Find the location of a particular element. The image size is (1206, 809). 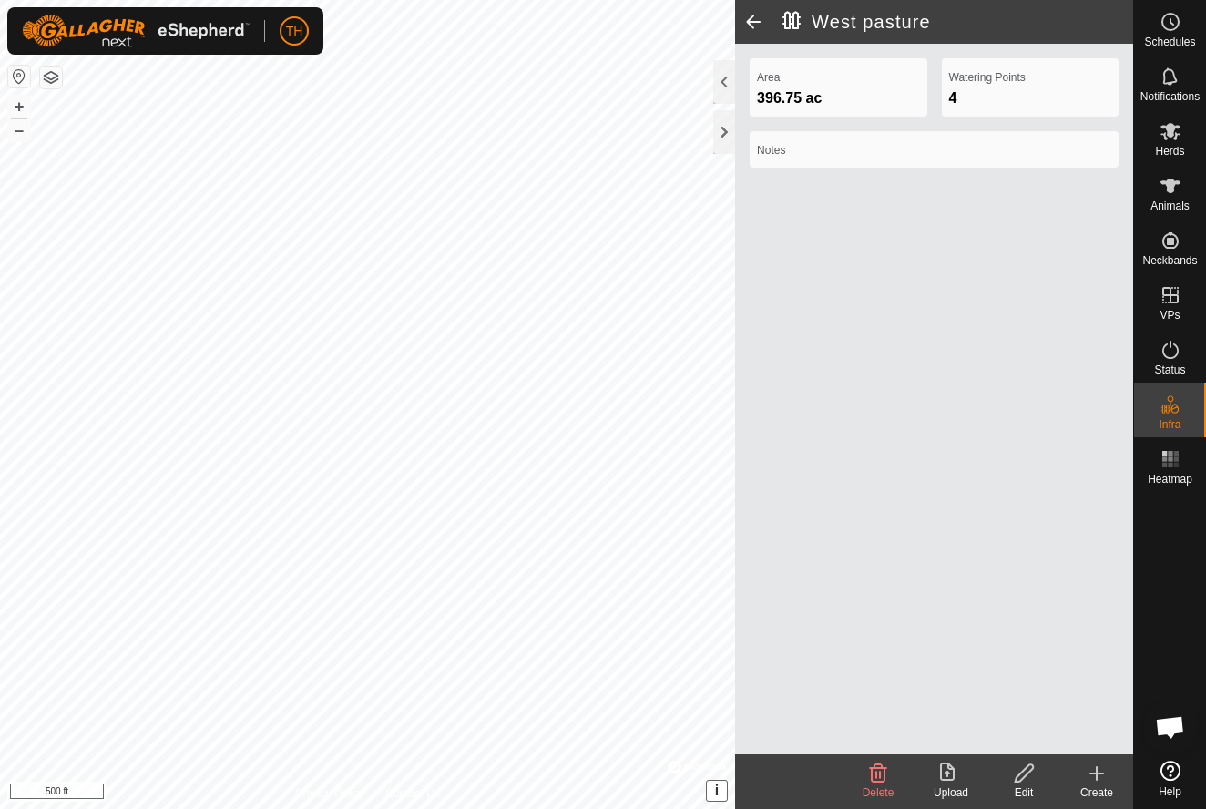

span: Herds is located at coordinates (1169, 151).